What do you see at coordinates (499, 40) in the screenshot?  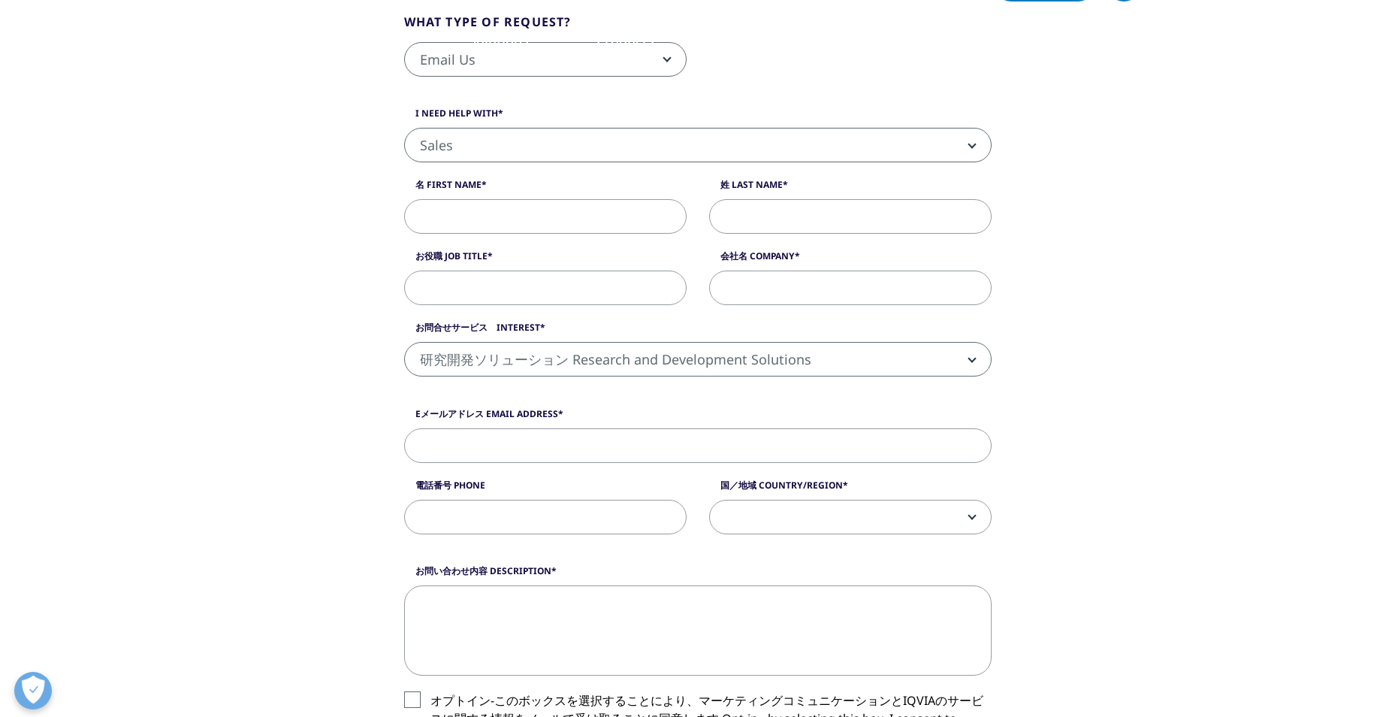 I see `a: Solutions` at bounding box center [499, 40].